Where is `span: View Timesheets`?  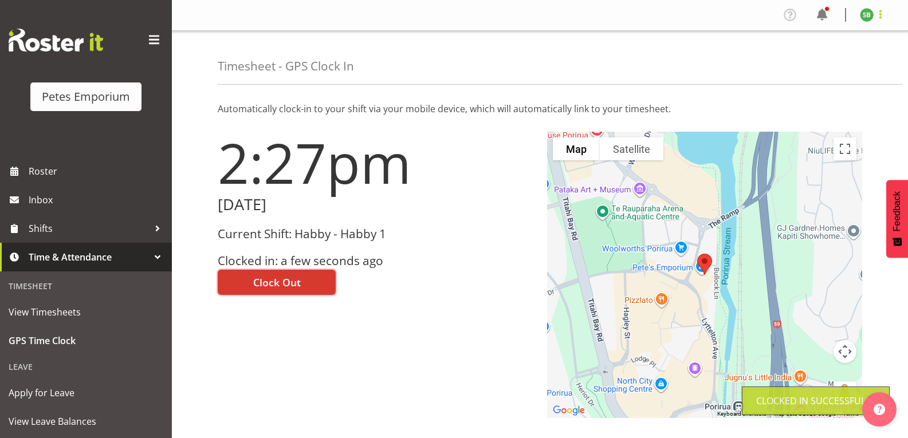
span: View Timesheets is located at coordinates (86, 312).